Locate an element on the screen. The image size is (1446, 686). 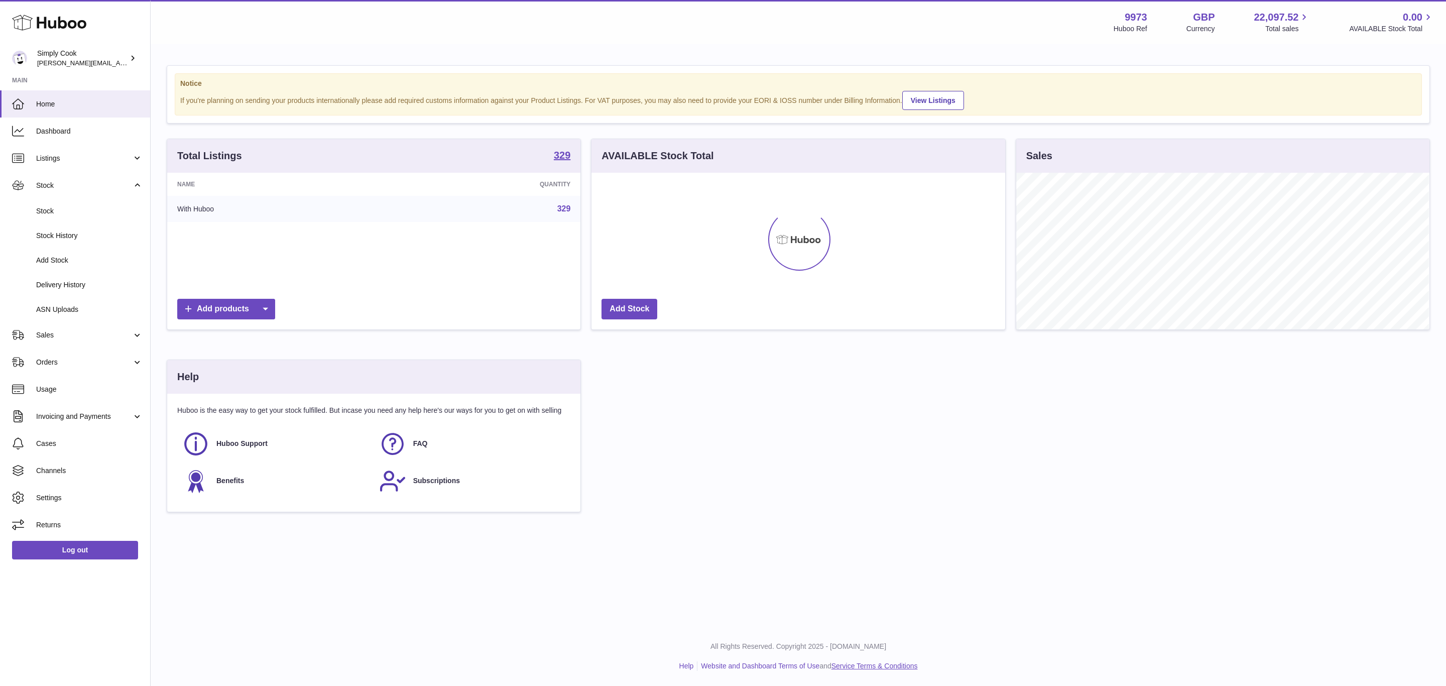
h3: AVAILABLE Stock Total is located at coordinates (657, 156).